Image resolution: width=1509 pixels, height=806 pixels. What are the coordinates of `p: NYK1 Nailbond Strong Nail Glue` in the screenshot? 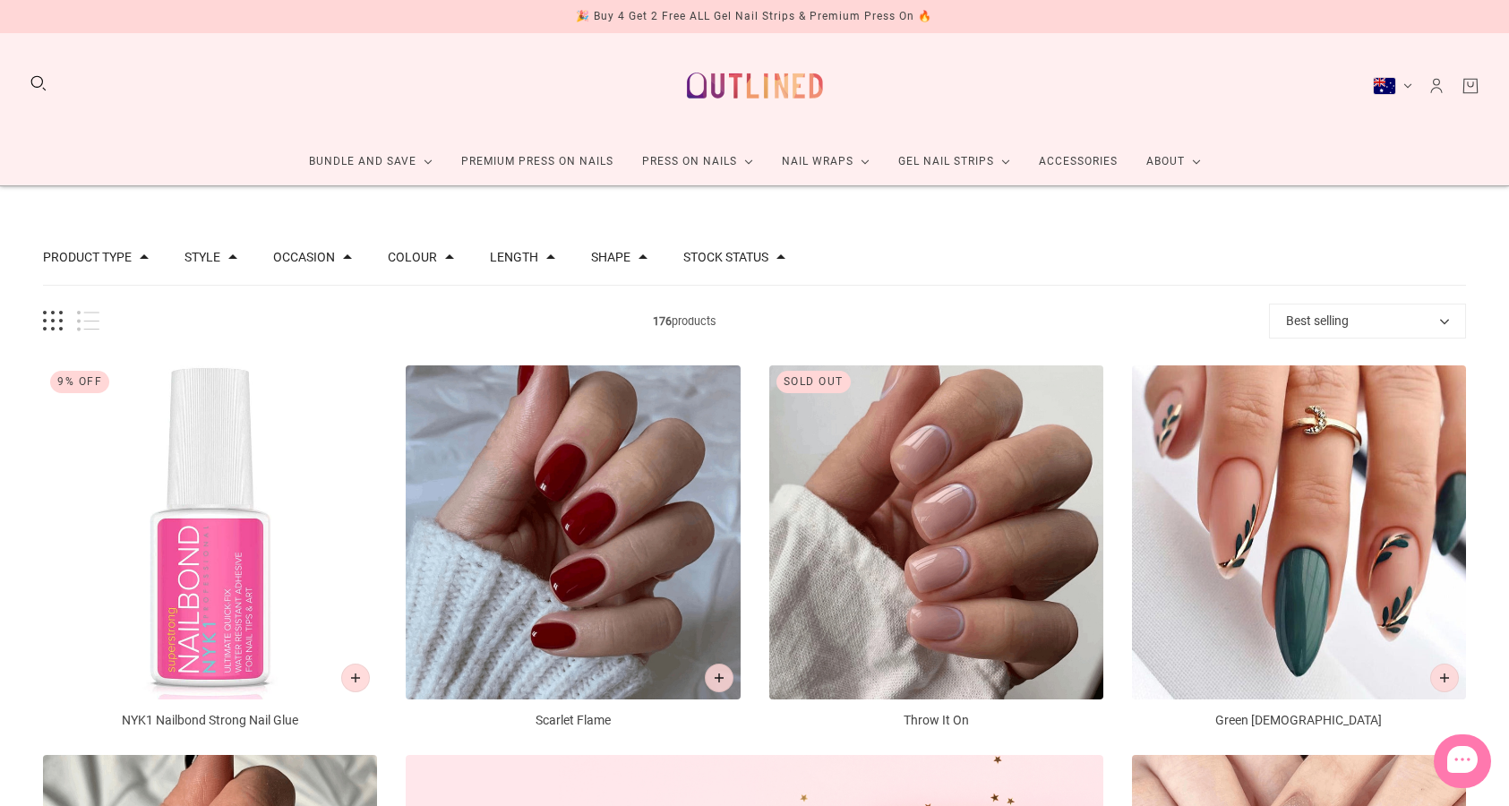 It's located at (210, 720).